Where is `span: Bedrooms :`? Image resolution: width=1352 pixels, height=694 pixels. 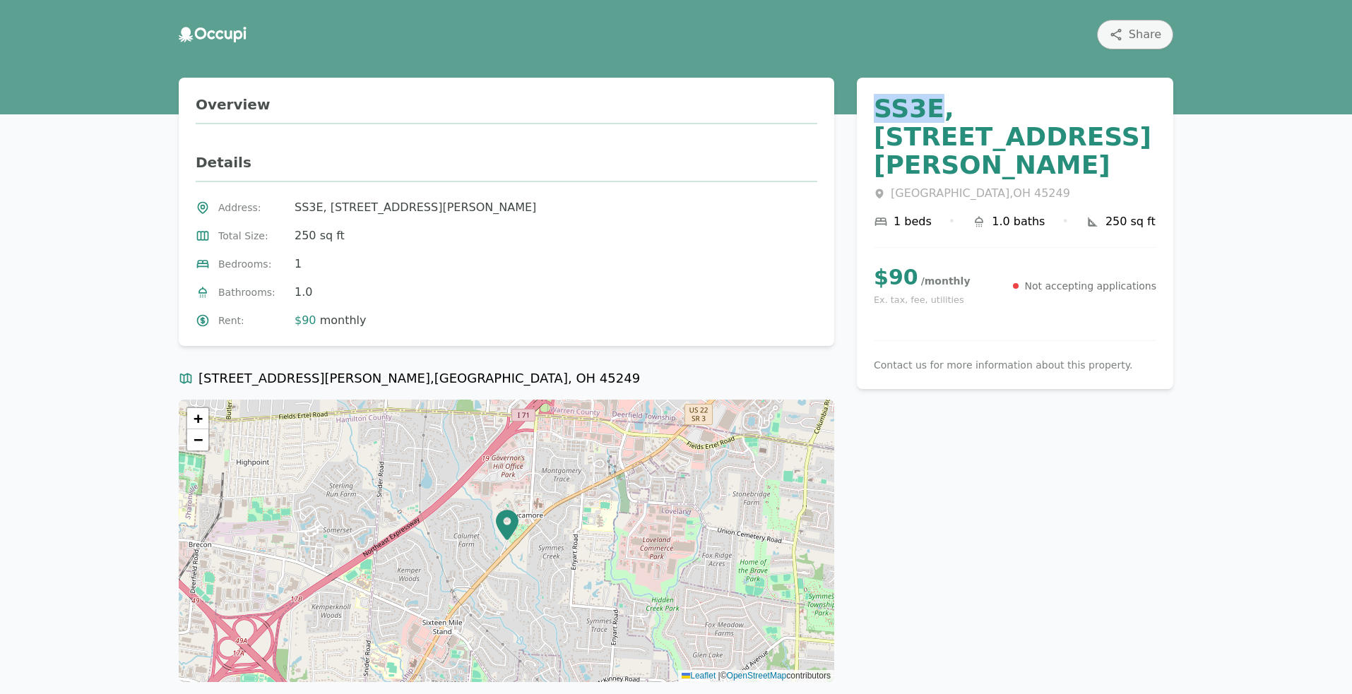
span: Bedrooms : is located at coordinates (252, 264).